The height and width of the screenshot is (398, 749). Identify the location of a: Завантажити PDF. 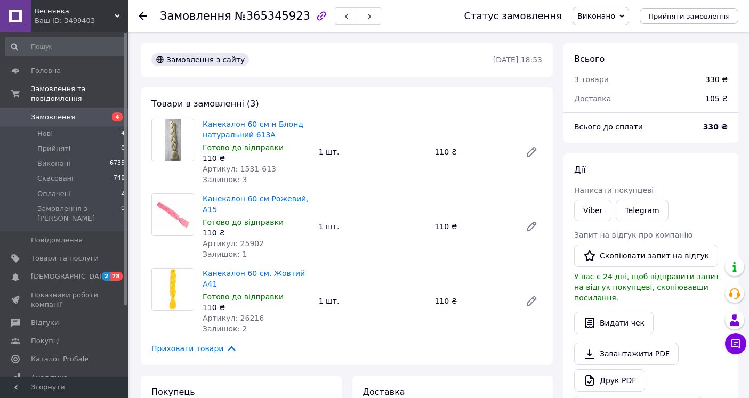
(626, 354).